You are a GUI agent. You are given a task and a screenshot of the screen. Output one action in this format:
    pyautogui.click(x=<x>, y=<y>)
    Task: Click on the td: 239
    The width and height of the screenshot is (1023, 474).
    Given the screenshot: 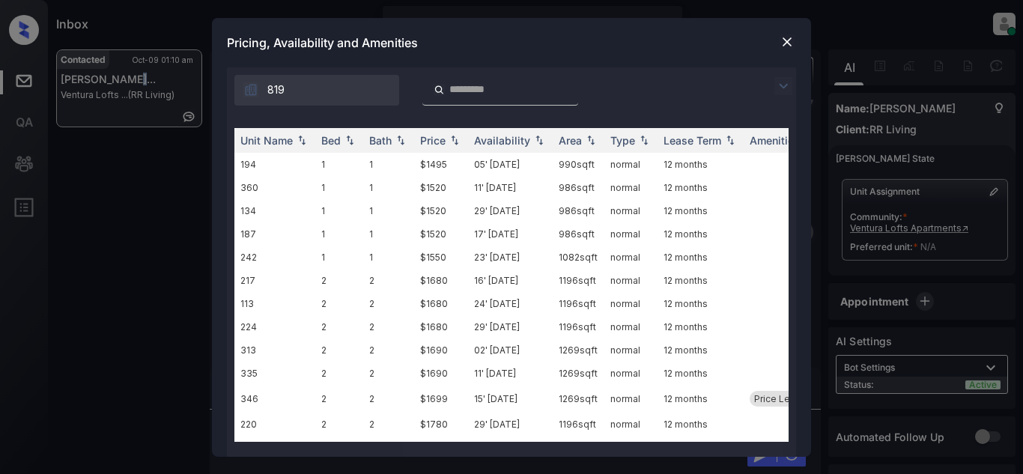 What is the action you would take?
    pyautogui.click(x=275, y=447)
    